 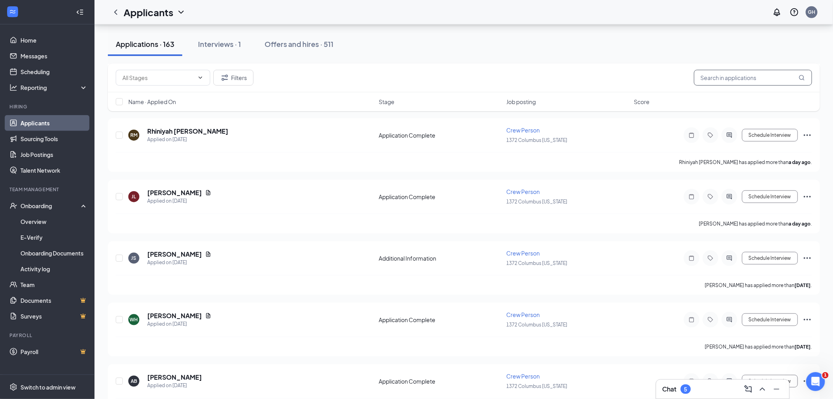 I want to click on button: ChevronUp, so click(x=763, y=389).